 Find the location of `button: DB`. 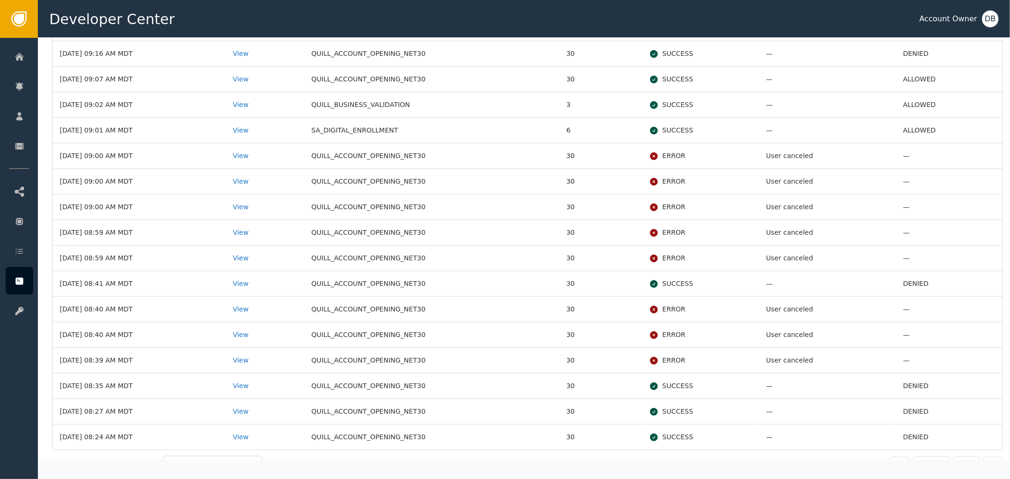

button: DB is located at coordinates (990, 19).